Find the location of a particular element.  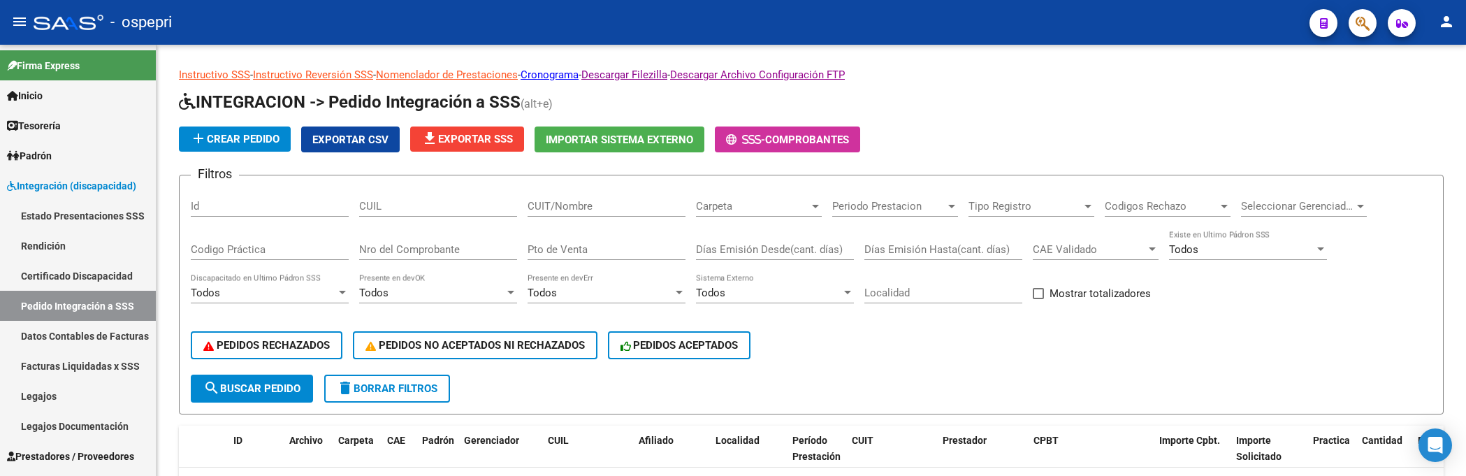

span: - ospepri is located at coordinates (141, 22).